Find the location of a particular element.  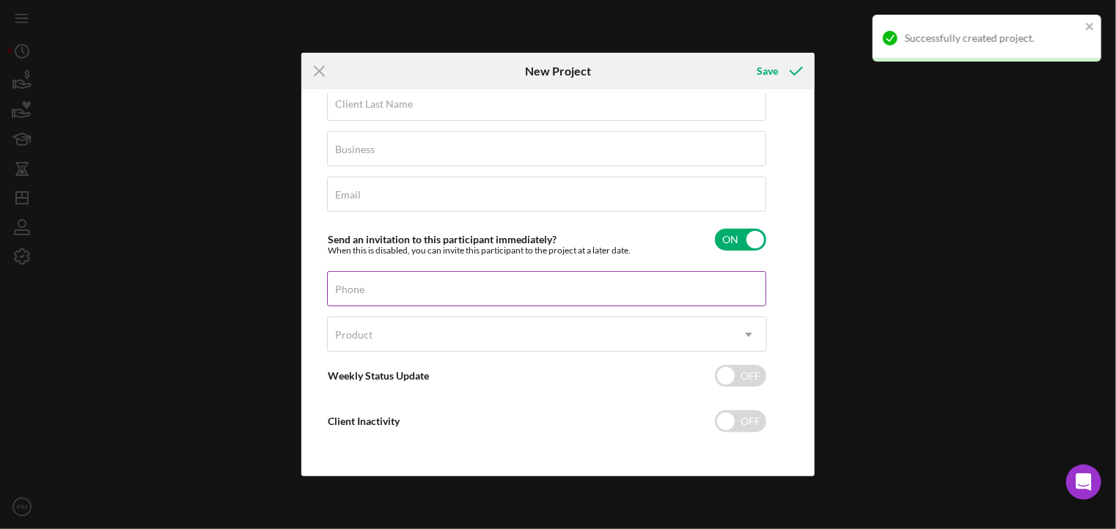

button: close is located at coordinates (1090, 27).